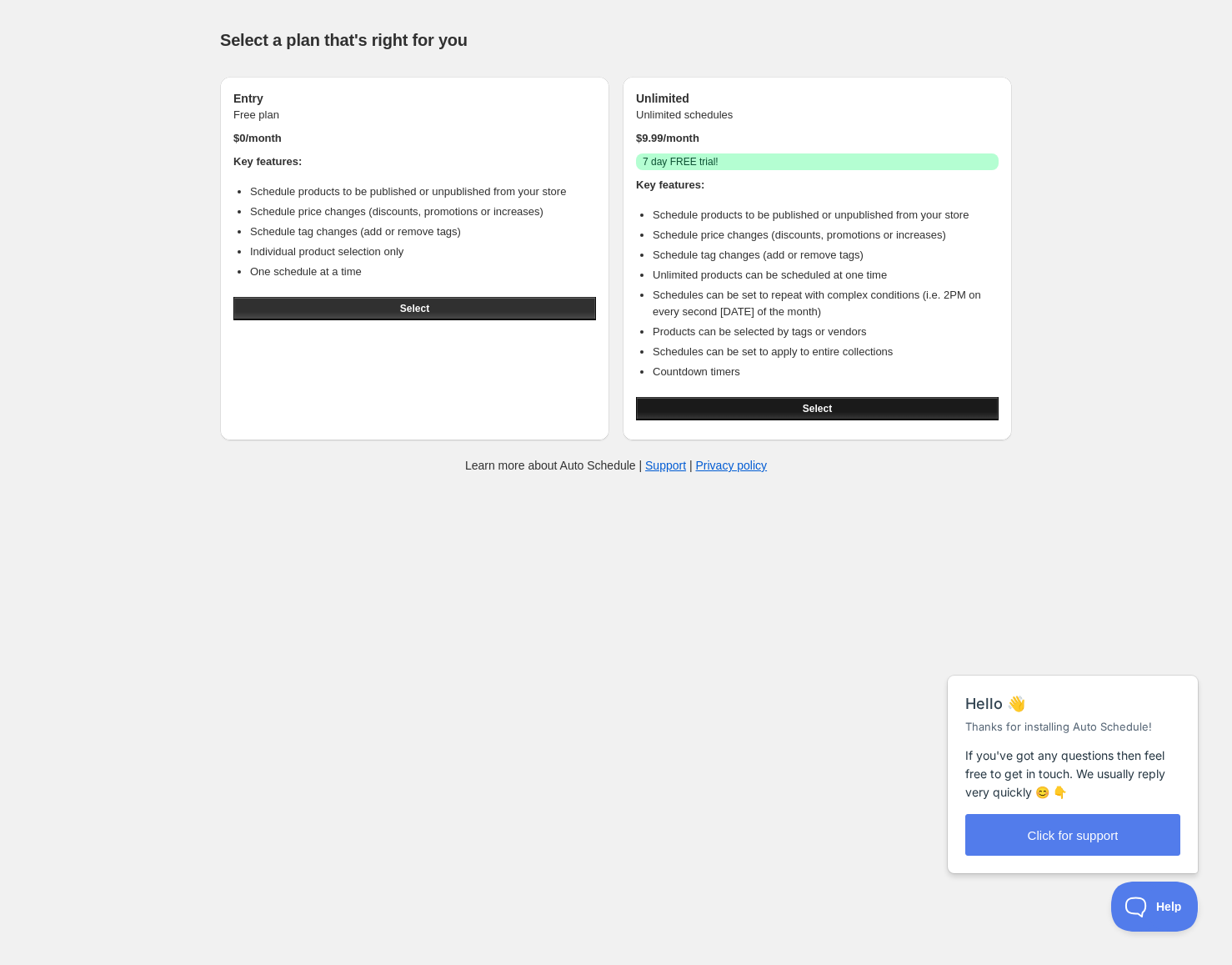  Describe the element at coordinates (423, 272) in the screenshot. I see `li: One schedule at a time` at that location.